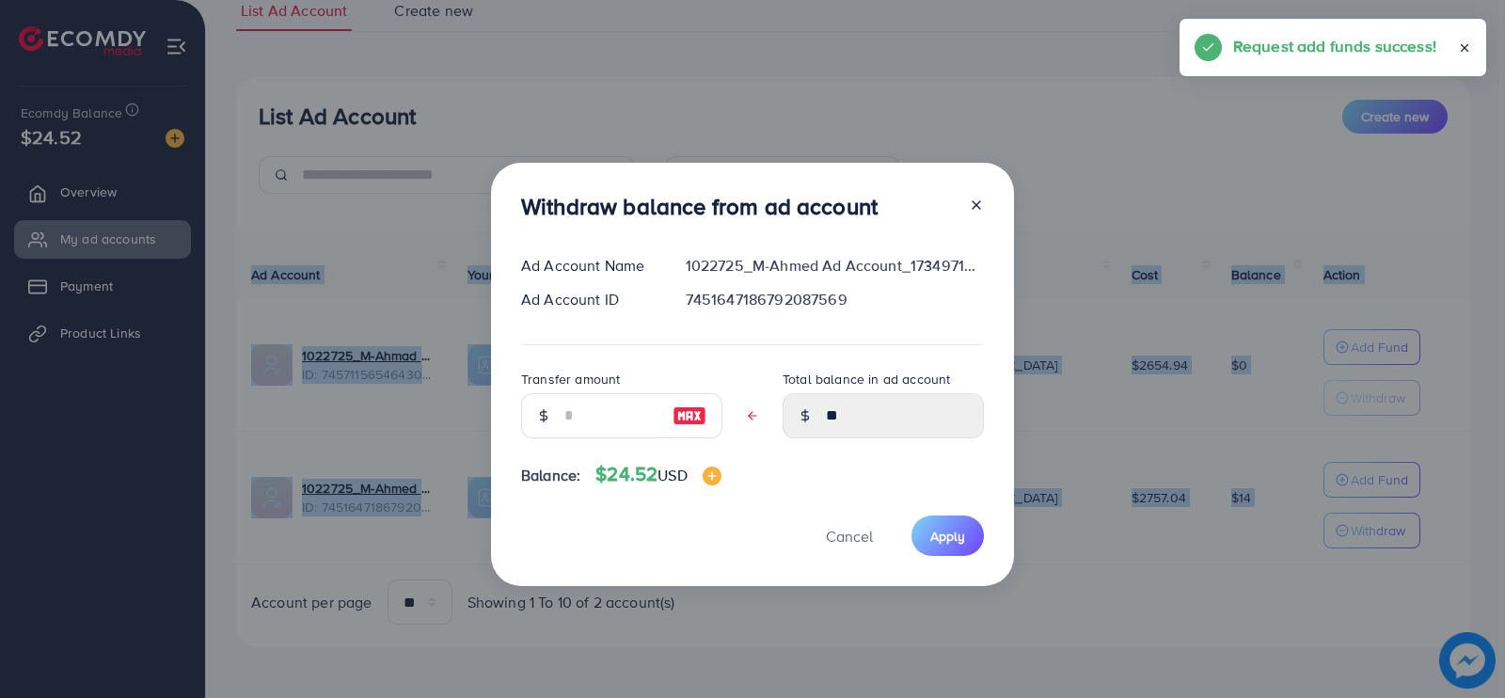 The image size is (1505, 698). What do you see at coordinates (550, 475) in the screenshot?
I see `span: Balance:` at bounding box center [550, 475].